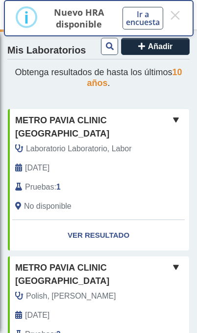 The width and height of the screenshot is (197, 333). Describe the element at coordinates (99, 235) in the screenshot. I see `a: Ver Resultado` at that location.